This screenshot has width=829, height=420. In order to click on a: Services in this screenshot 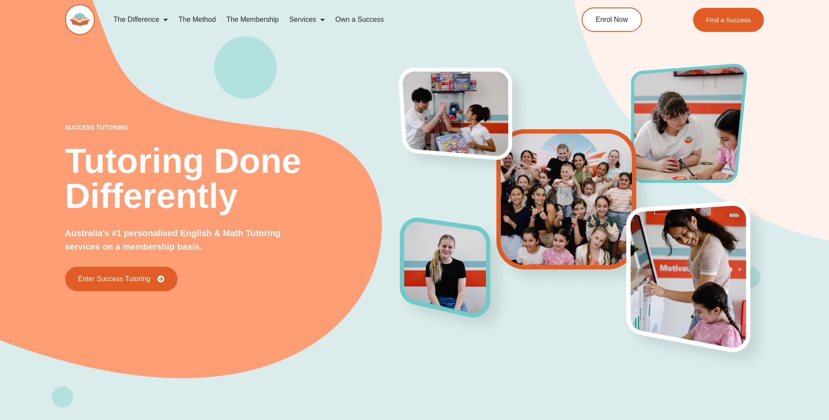, I will do `click(307, 20)`.